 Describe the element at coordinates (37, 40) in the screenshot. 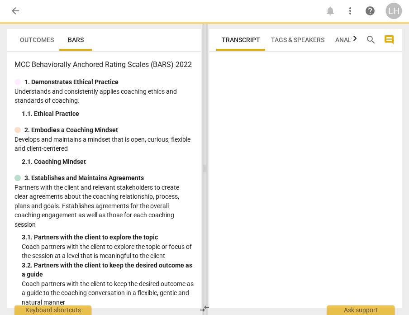

I see `span: Outcomes` at that location.